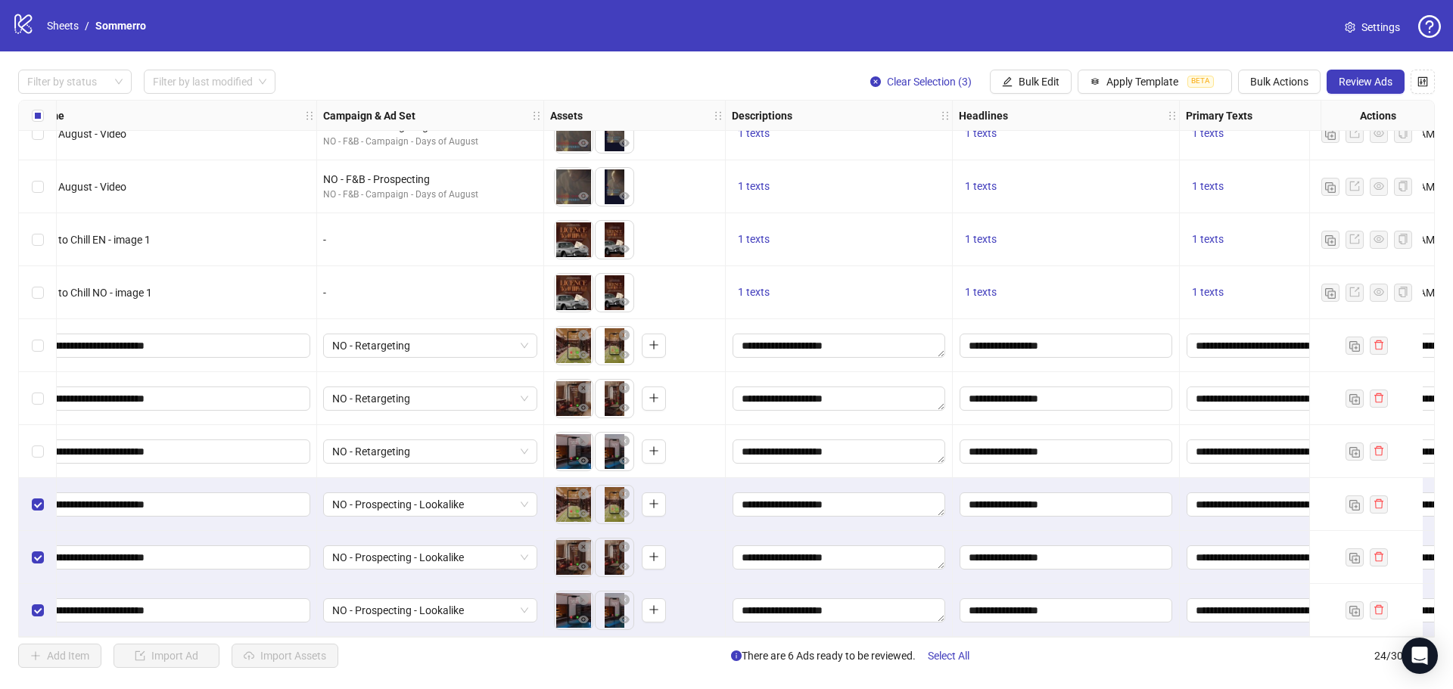 The image size is (1453, 689). I want to click on a: Sheets, so click(63, 26).